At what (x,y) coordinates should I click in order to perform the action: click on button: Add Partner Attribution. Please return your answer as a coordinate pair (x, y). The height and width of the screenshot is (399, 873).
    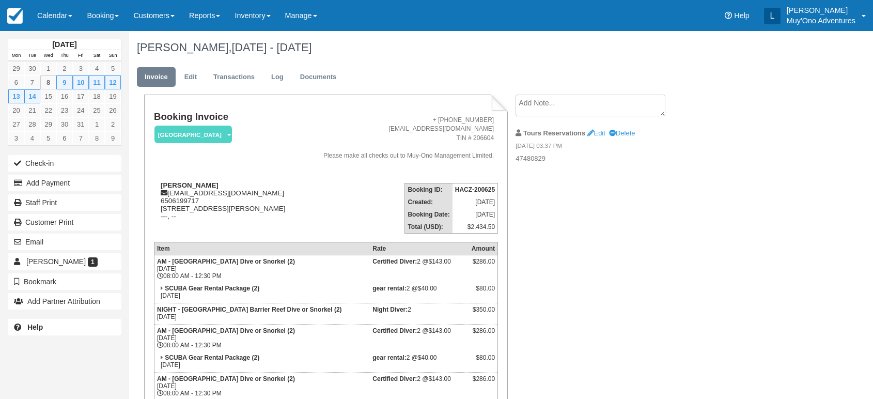
    Looking at the image, I should click on (65, 301).